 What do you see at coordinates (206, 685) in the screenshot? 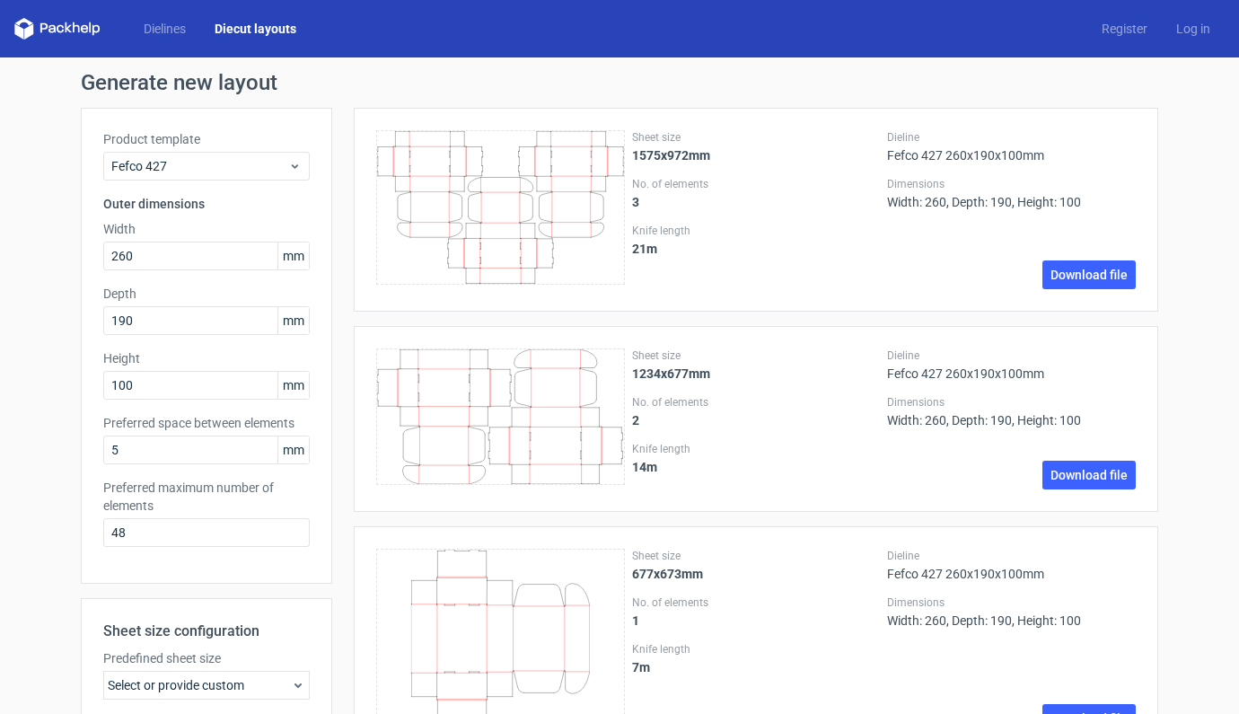
I see `div: Select or provide custom` at bounding box center [206, 685].